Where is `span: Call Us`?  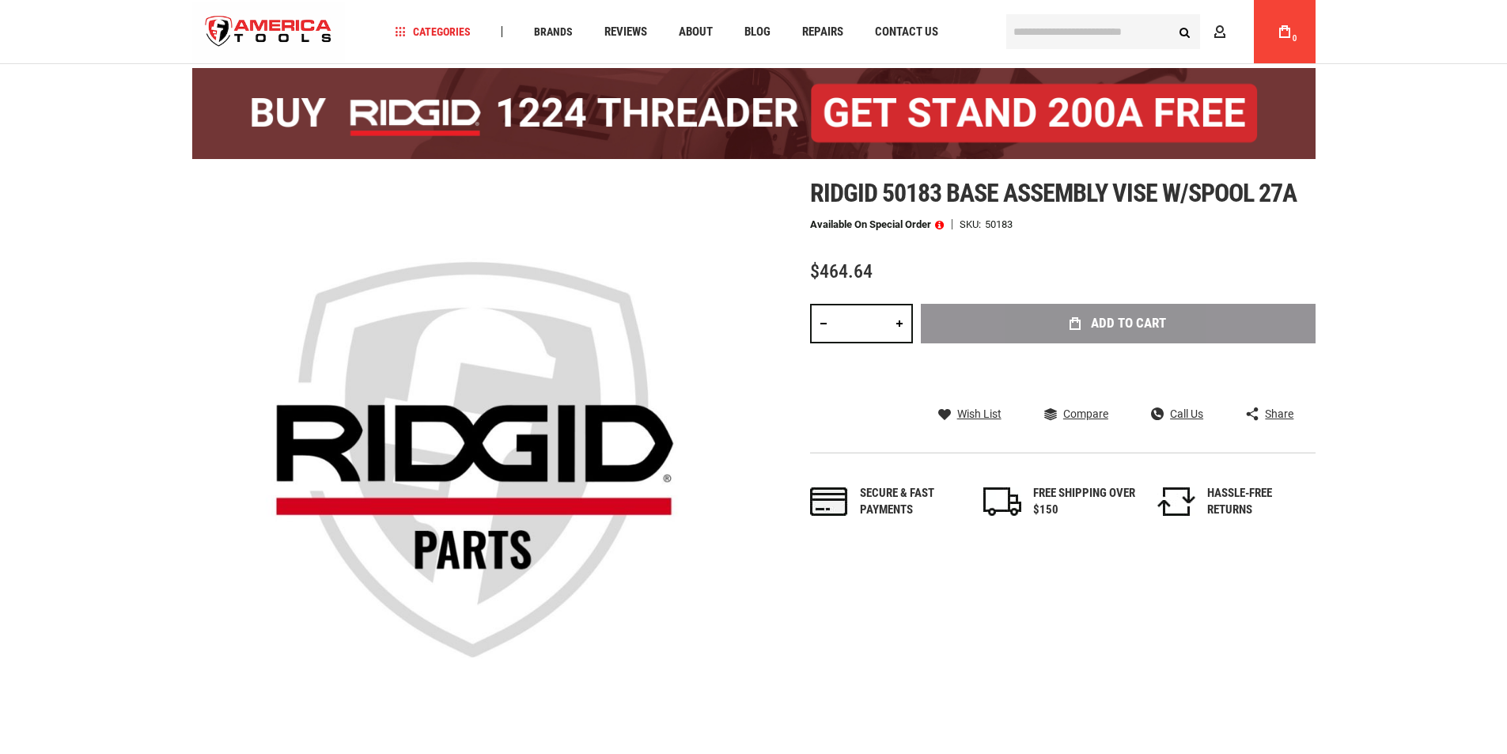 span: Call Us is located at coordinates (1187, 414).